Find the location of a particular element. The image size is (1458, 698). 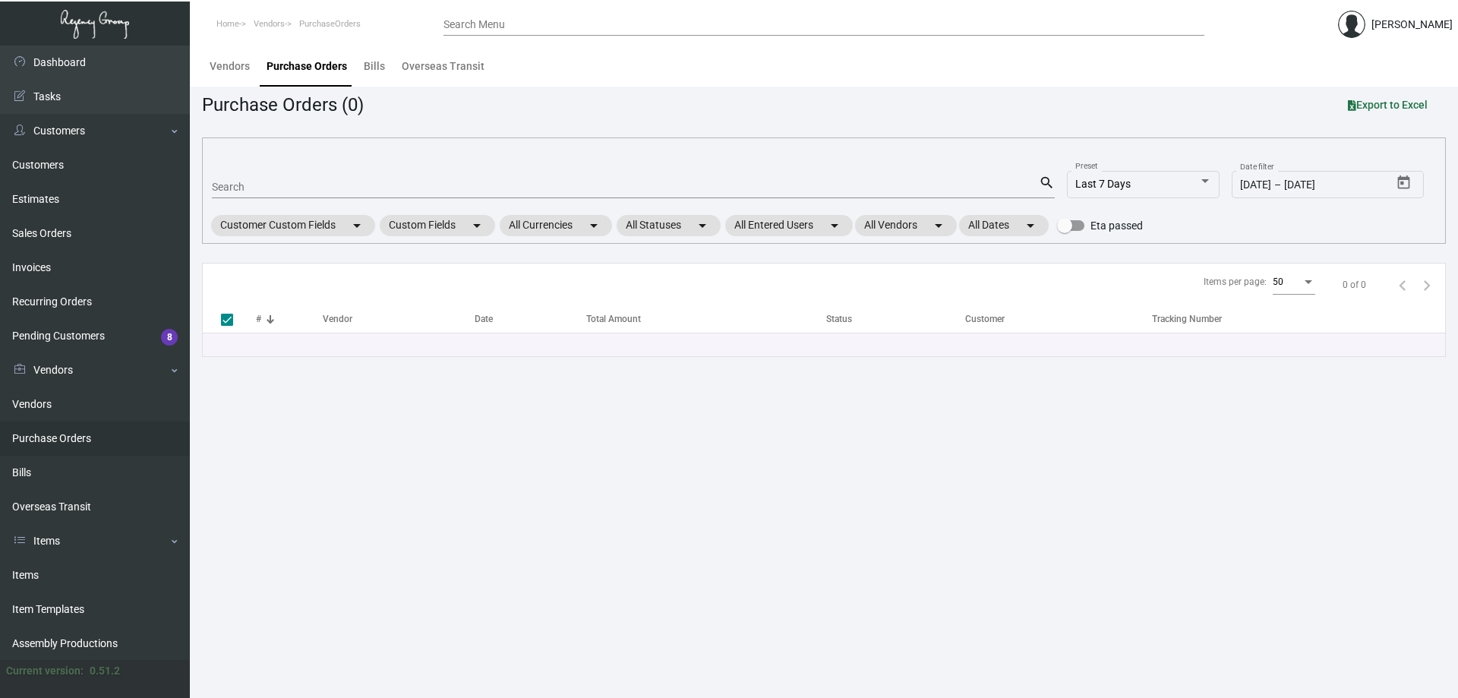

div: Purchase Orders (0) is located at coordinates (282, 105).